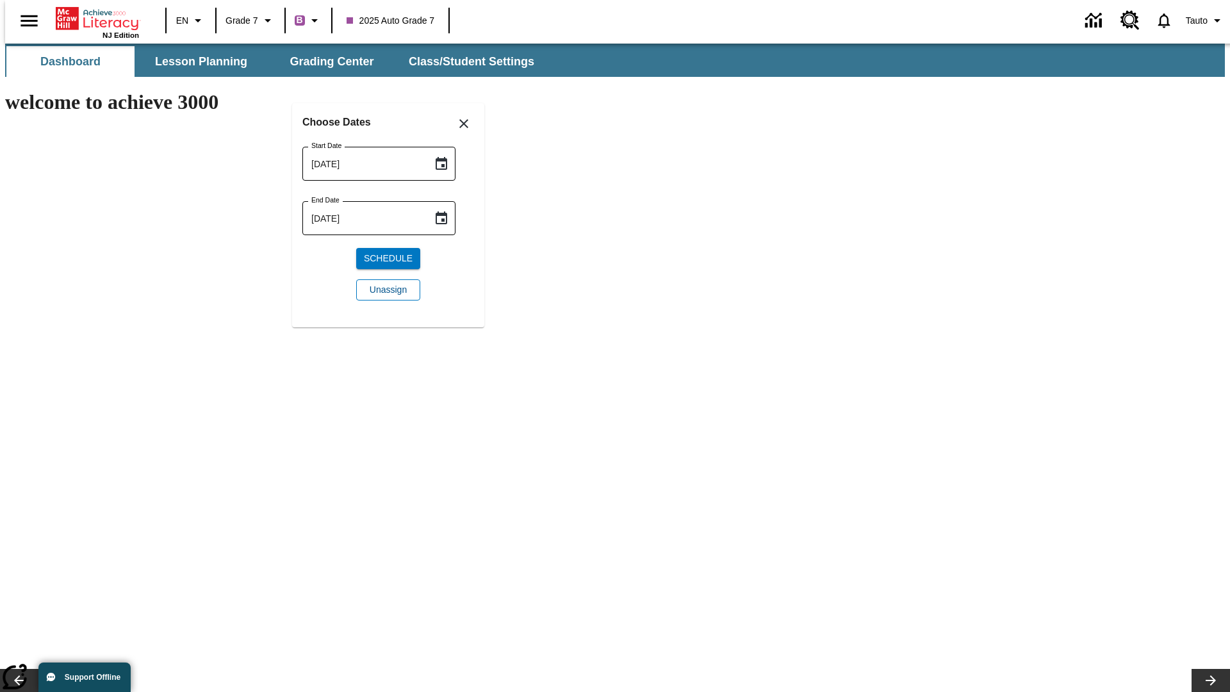 Image resolution: width=1230 pixels, height=692 pixels. What do you see at coordinates (70, 62) in the screenshot?
I see `button: Dashboard` at bounding box center [70, 62].